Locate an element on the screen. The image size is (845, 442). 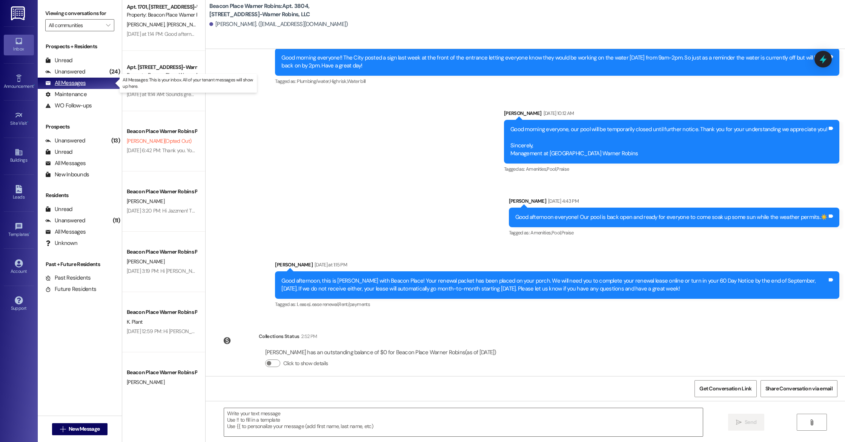
div: Future Residents is located at coordinates (71, 289).